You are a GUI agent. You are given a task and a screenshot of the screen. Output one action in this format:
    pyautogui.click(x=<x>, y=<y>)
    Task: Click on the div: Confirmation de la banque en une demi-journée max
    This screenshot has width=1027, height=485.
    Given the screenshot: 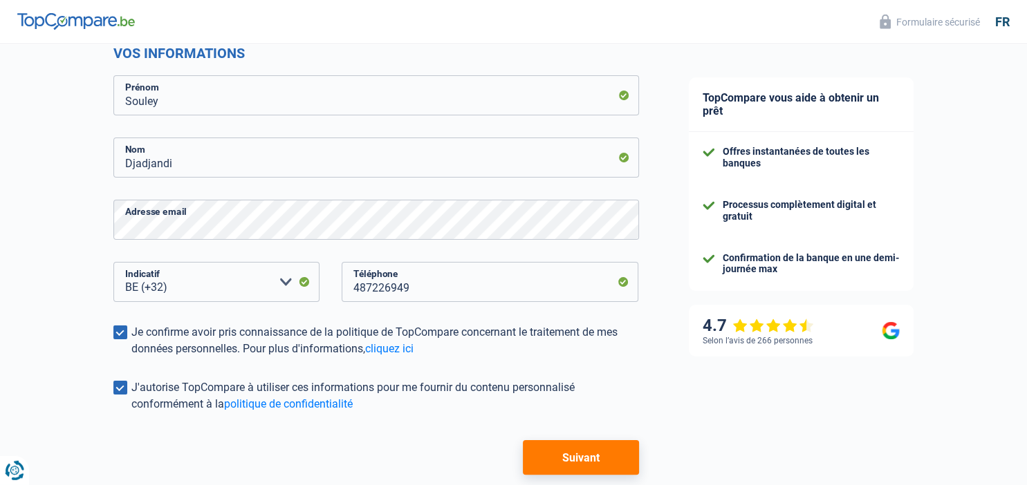 What is the action you would take?
    pyautogui.click(x=811, y=264)
    